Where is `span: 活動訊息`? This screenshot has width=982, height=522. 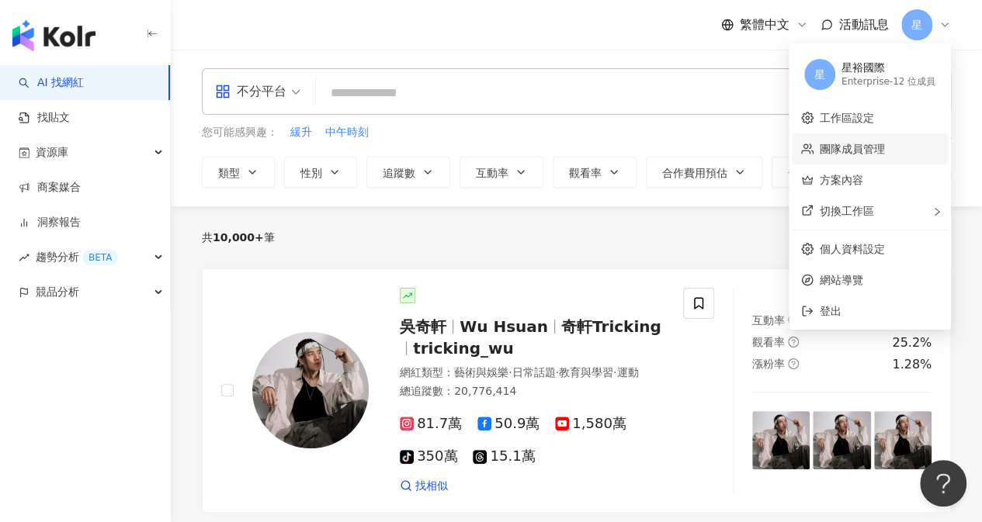 span: 活動訊息 is located at coordinates (864, 24).